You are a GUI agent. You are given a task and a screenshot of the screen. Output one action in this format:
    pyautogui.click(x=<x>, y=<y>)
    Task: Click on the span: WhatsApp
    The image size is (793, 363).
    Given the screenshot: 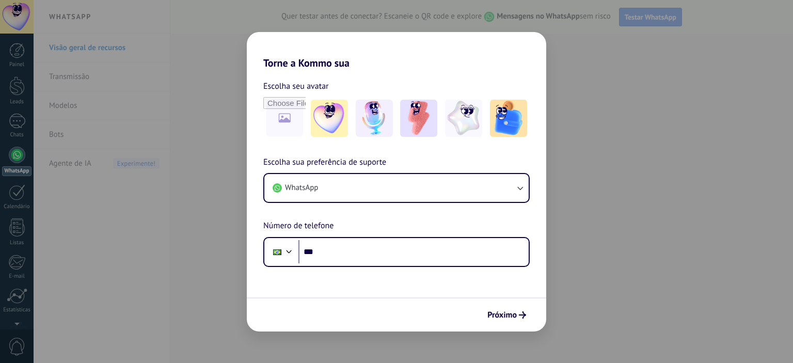 What is the action you would take?
    pyautogui.click(x=302, y=188)
    